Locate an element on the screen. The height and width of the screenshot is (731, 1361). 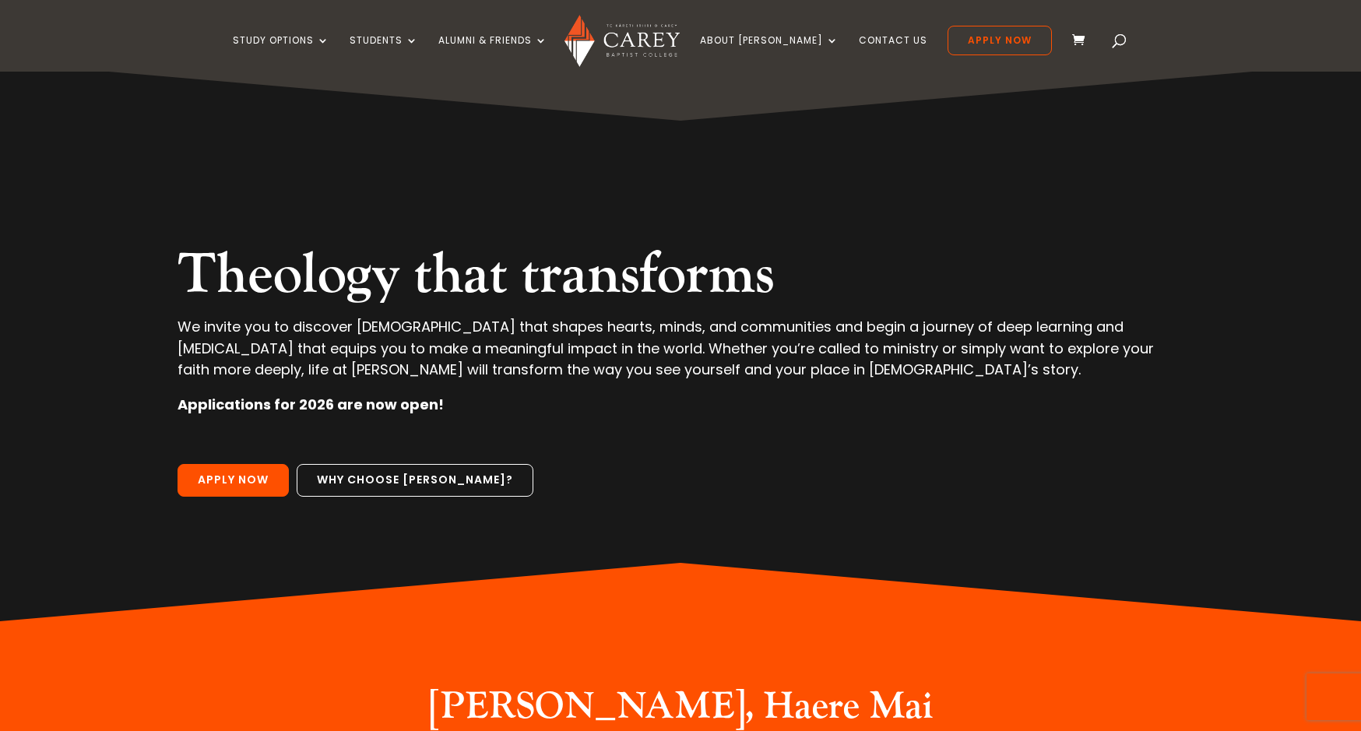
a: Students is located at coordinates (384, 53).